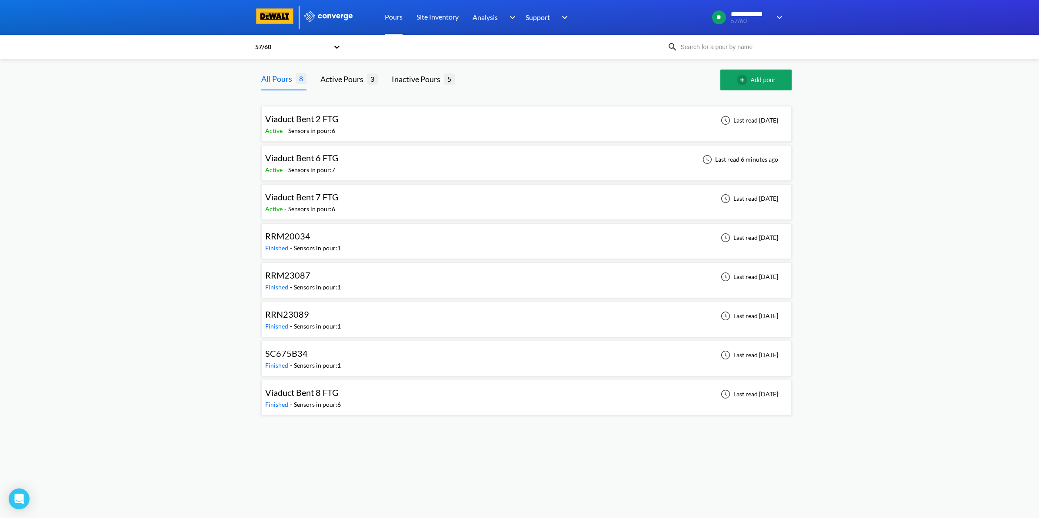 The height and width of the screenshot is (518, 1039). I want to click on div: Last read 6 minutes ago, so click(739, 160).